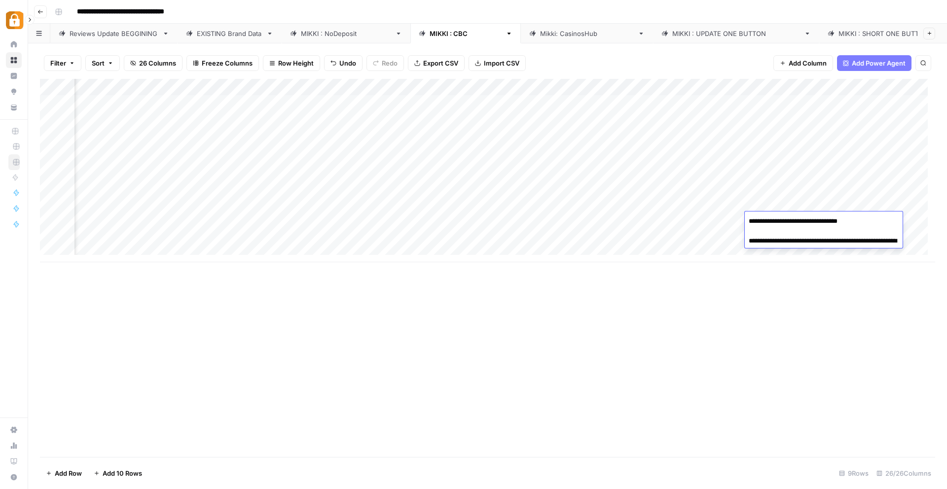  I want to click on button: Freeze Columns, so click(222, 63).